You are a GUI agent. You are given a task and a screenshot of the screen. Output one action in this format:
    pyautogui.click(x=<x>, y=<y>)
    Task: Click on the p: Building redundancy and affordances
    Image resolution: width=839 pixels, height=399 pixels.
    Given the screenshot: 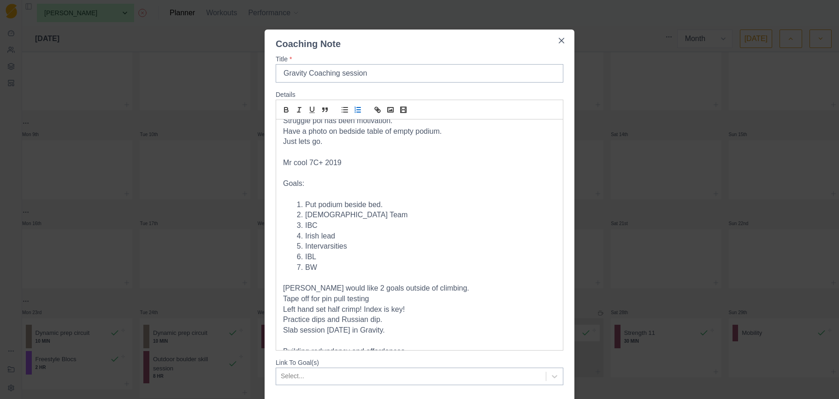 What is the action you would take?
    pyautogui.click(x=420, y=351)
    